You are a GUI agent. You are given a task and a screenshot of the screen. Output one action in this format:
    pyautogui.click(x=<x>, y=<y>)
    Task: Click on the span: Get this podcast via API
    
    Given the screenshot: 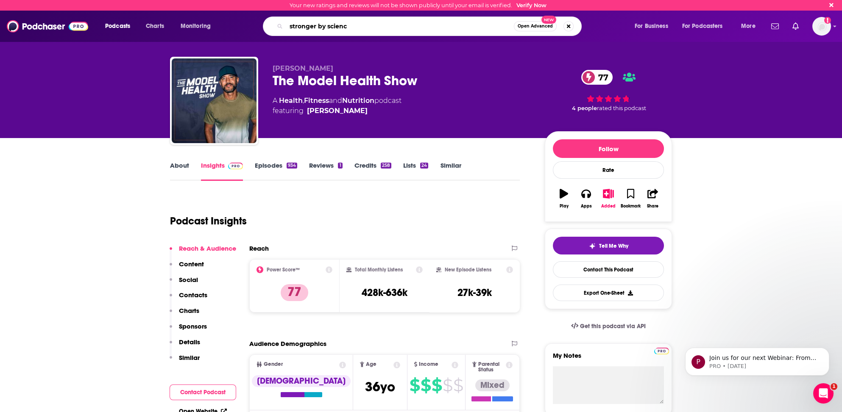 What is the action you would take?
    pyautogui.click(x=613, y=326)
    